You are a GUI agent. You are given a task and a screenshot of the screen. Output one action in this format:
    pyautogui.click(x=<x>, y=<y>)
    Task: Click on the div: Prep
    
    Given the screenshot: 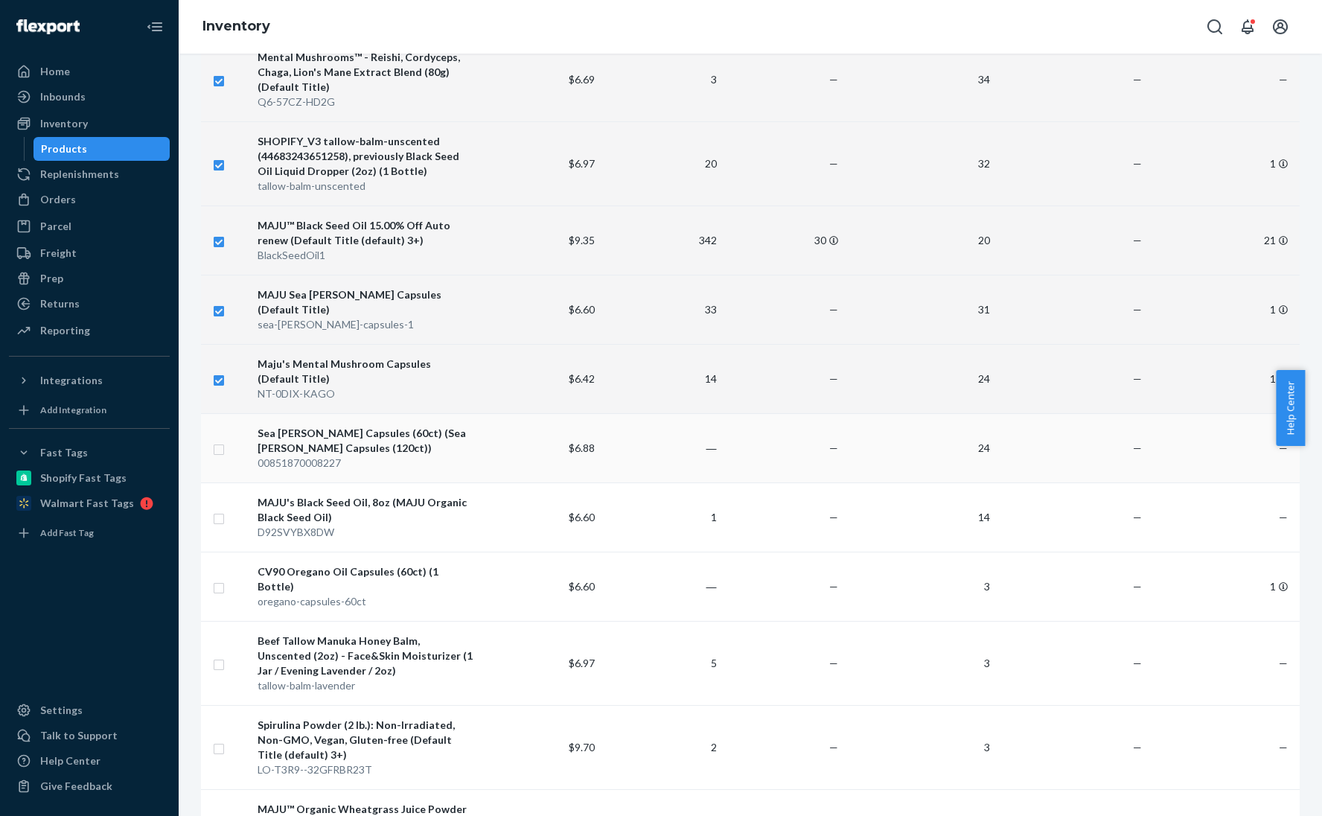 What is the action you would take?
    pyautogui.click(x=51, y=278)
    